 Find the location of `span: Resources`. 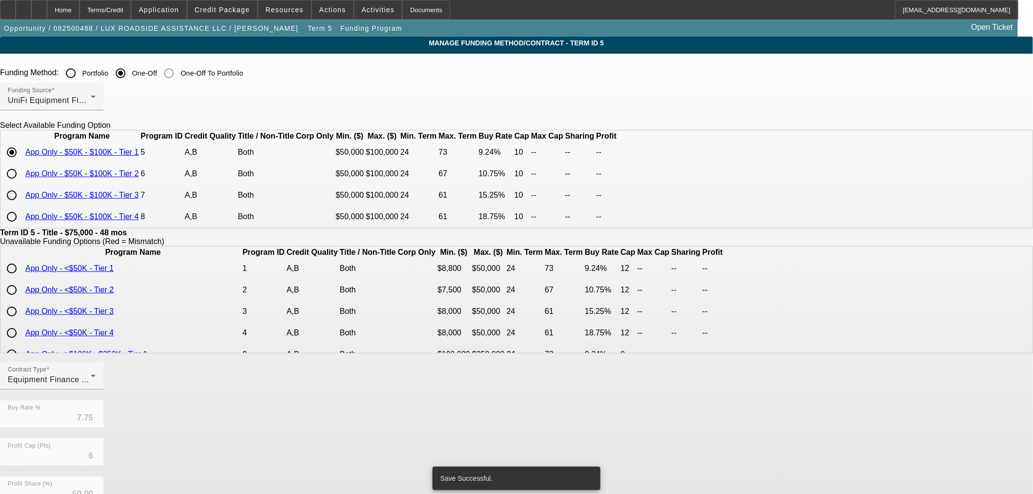

span: Resources is located at coordinates (285, 10).